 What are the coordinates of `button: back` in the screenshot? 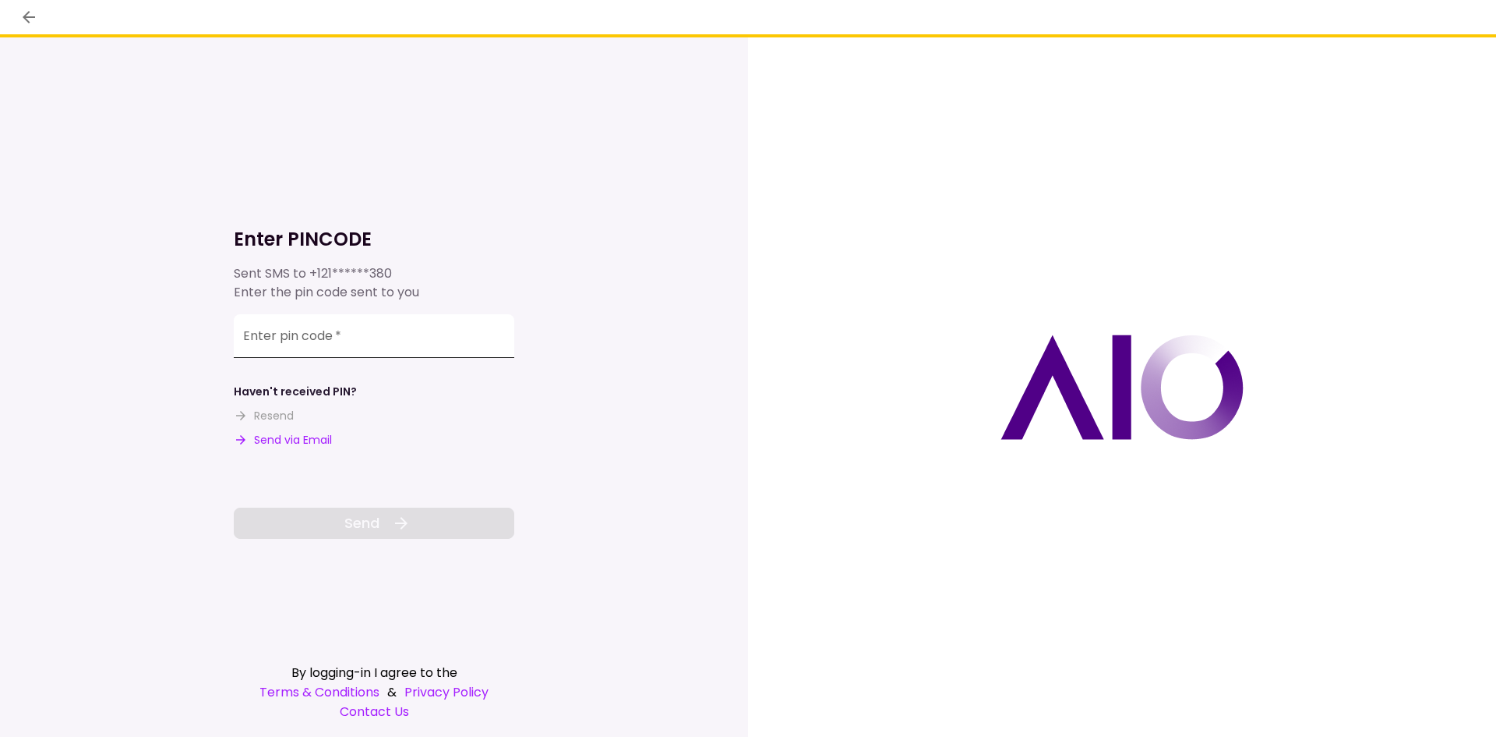 It's located at (29, 17).